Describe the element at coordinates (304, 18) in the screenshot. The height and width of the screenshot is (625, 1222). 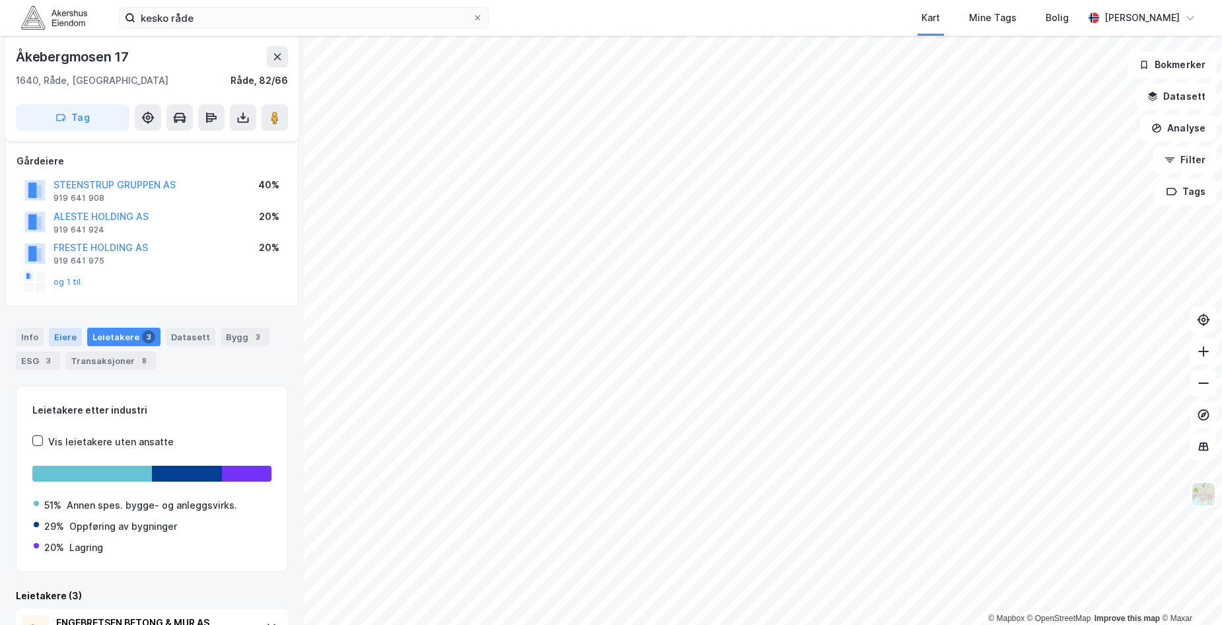
I see `input: Søk på adresse, matrikkel, gårdeiere, leietakere eller personer` at that location.